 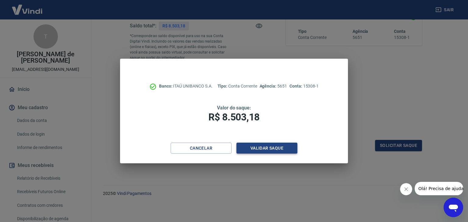 What do you see at coordinates (201, 148) in the screenshot?
I see `button: Cancelar` at bounding box center [201, 148].